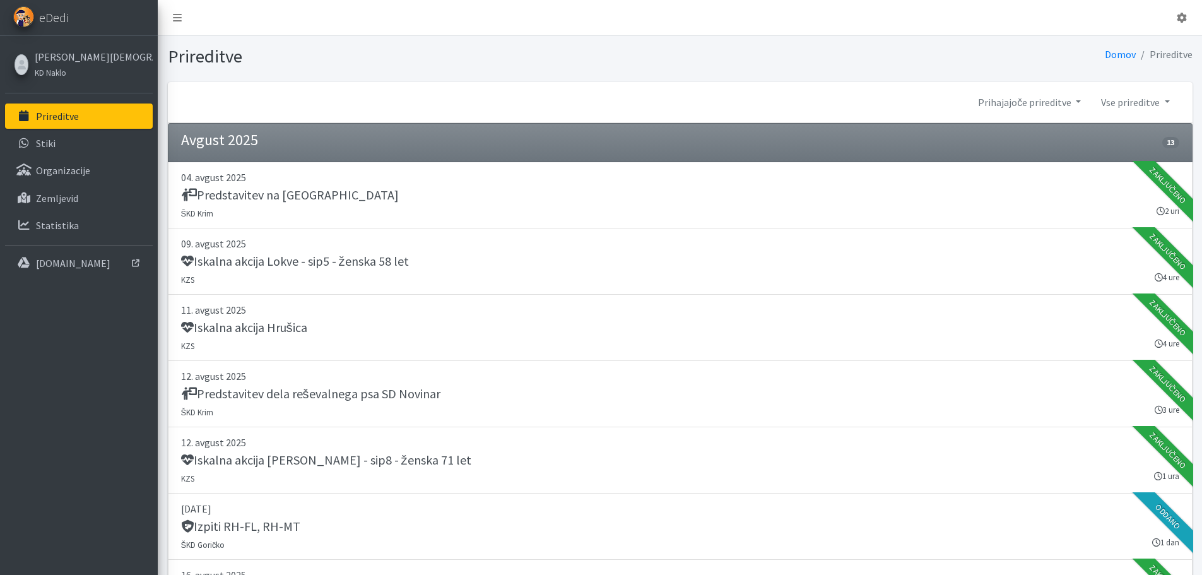 The height and width of the screenshot is (575, 1202). I want to click on a: Domov, so click(1120, 54).